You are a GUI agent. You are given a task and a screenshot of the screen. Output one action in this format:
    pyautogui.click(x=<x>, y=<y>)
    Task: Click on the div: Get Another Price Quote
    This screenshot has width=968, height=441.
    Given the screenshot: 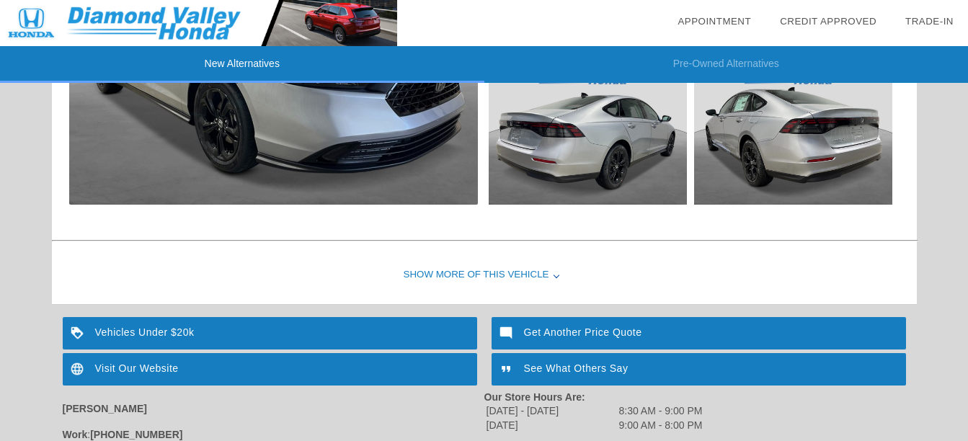 What is the action you would take?
    pyautogui.click(x=698, y=333)
    